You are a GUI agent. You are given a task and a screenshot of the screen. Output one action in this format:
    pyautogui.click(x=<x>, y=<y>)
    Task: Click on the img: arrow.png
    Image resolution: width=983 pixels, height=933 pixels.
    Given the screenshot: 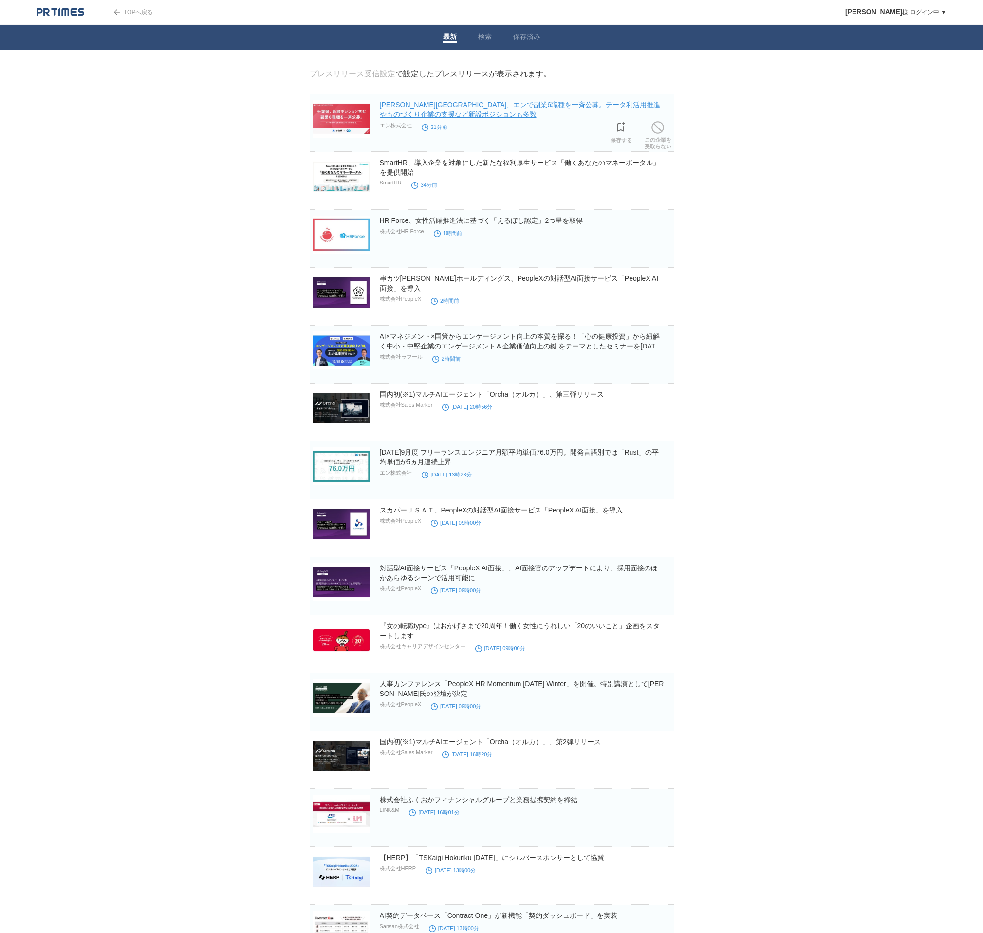 What is the action you would take?
    pyautogui.click(x=117, y=12)
    